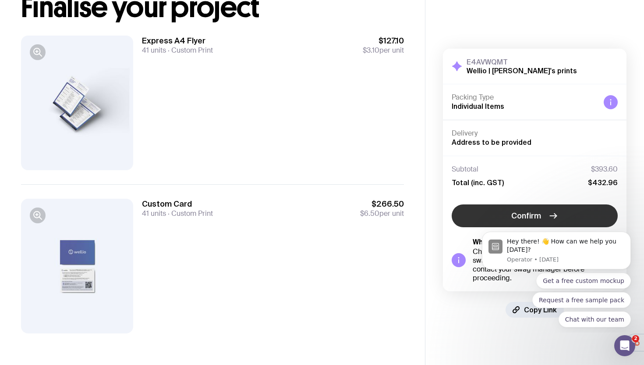  What do you see at coordinates (603, 182) in the screenshot?
I see `span: $432.96` at bounding box center [603, 182].